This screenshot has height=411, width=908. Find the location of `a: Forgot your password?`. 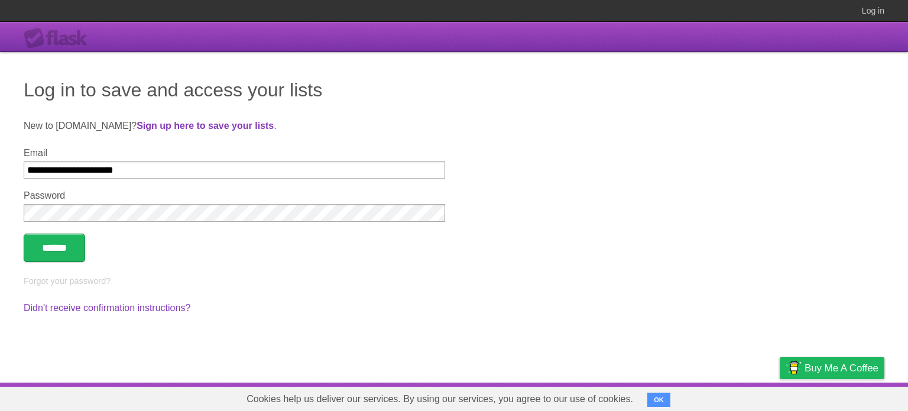

a: Forgot your password? is located at coordinates (67, 281).